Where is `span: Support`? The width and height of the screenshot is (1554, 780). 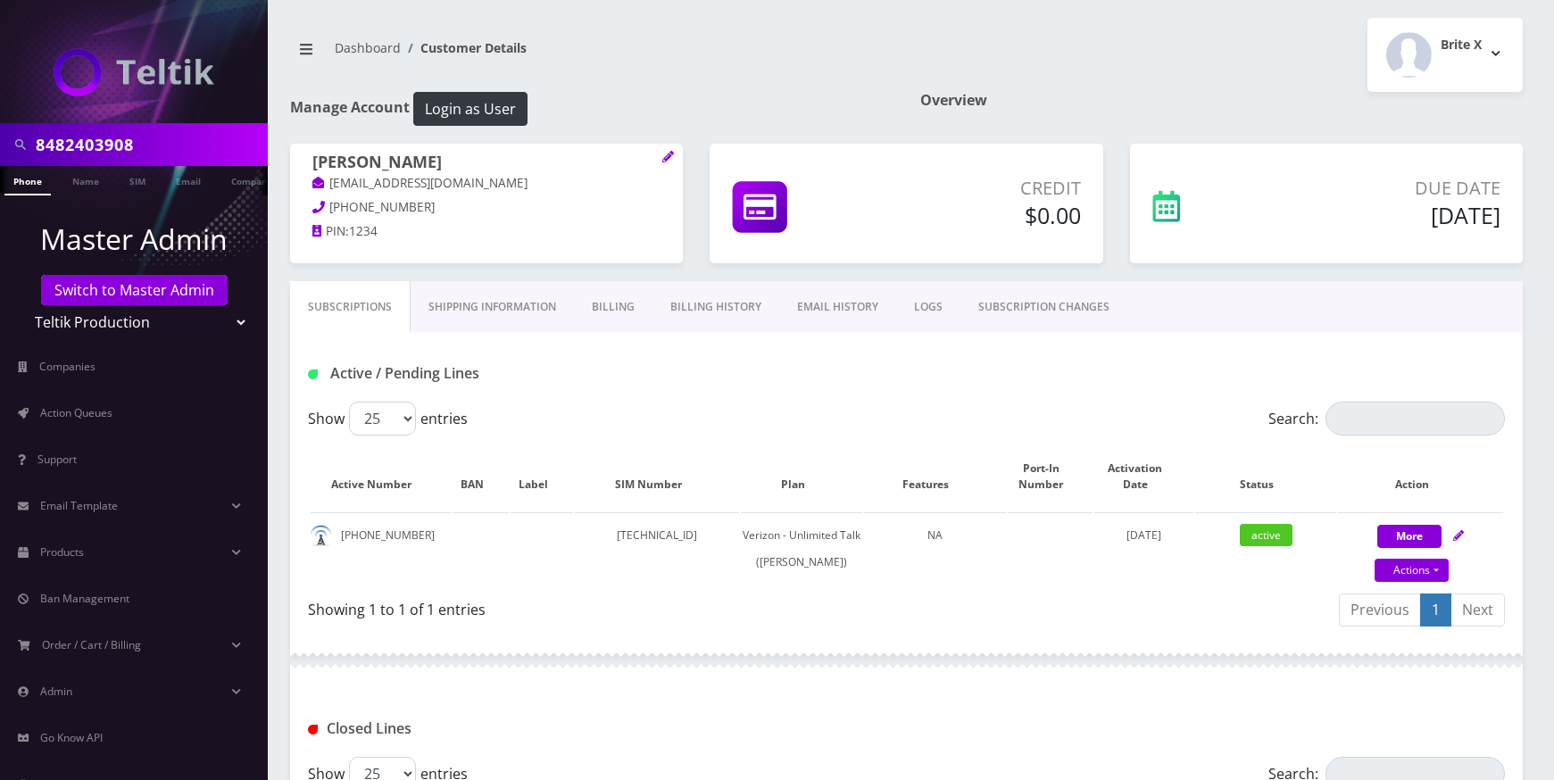
span: Support is located at coordinates (57, 459).